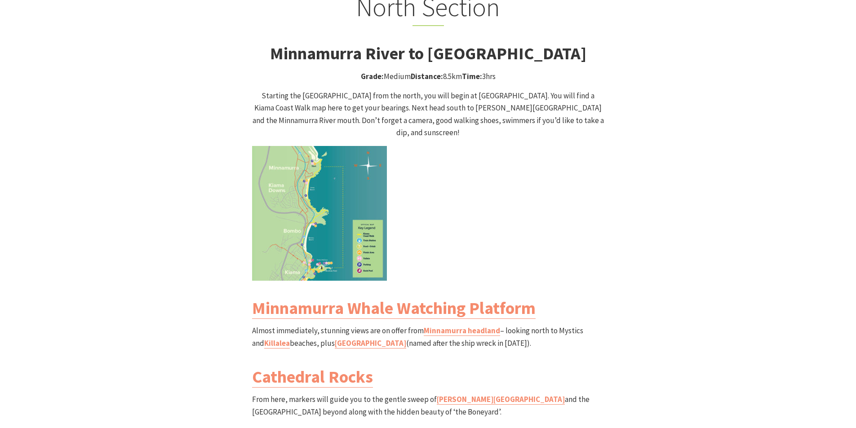  What do you see at coordinates (320, 214) in the screenshot?
I see `img: Kiama Coast Walk North Section` at bounding box center [320, 214].